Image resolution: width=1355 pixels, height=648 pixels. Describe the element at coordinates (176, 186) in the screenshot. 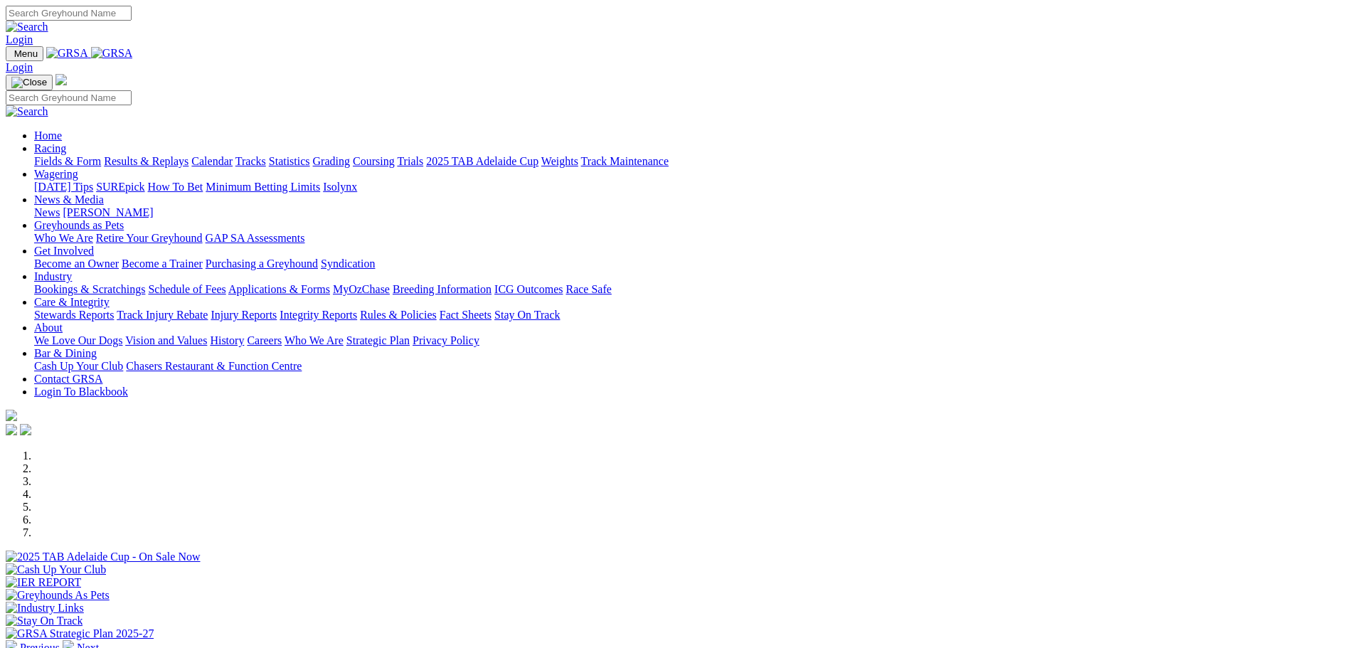

I see `a: How To Bet` at that location.